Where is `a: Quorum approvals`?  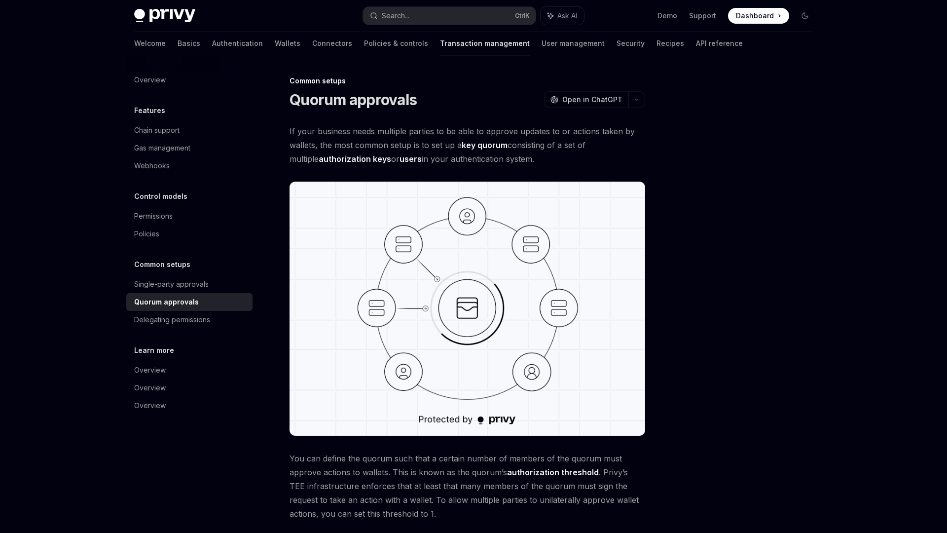
a: Quorum approvals is located at coordinates (189, 302).